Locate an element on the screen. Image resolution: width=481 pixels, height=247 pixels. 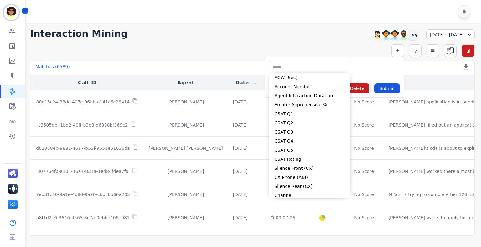
p: 307764fb-a101-46a4-831a-1ed84fdea7f9 is located at coordinates (83, 171).